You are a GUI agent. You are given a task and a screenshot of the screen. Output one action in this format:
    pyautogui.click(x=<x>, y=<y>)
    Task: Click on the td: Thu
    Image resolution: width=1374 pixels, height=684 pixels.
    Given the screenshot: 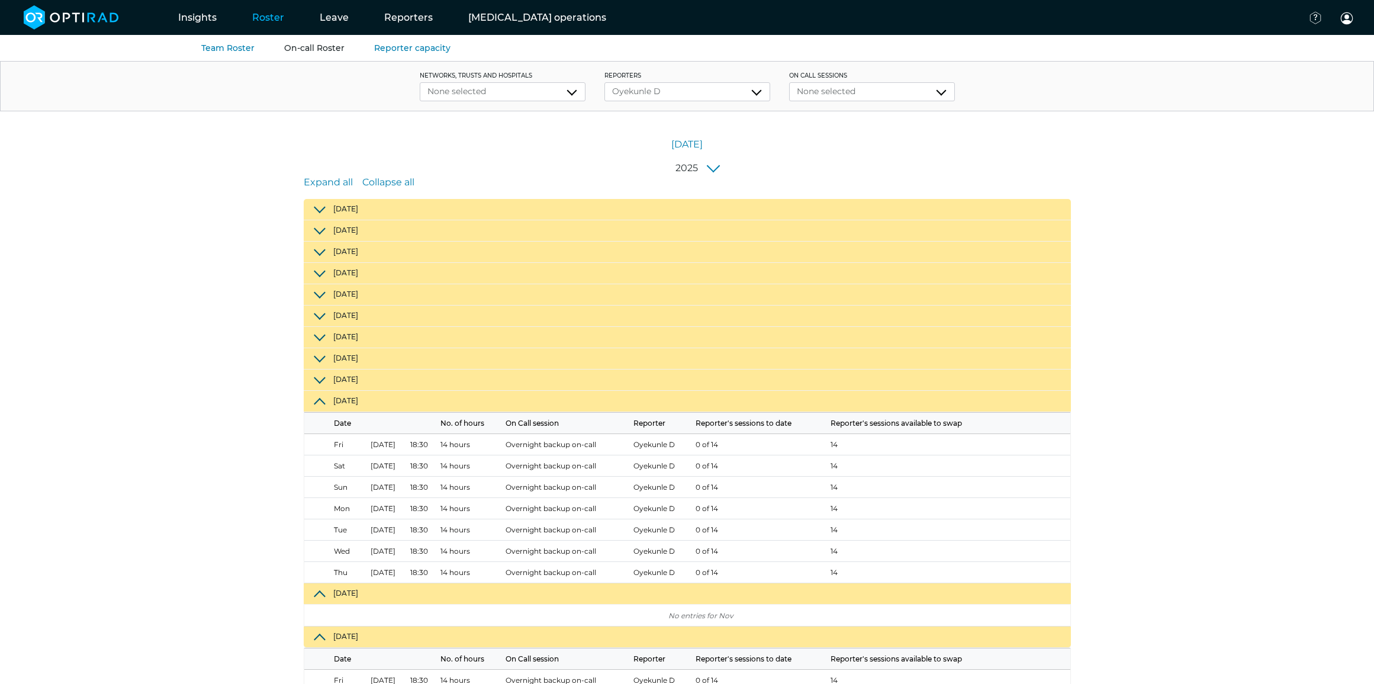 What is the action you would take?
    pyautogui.click(x=336, y=573)
    